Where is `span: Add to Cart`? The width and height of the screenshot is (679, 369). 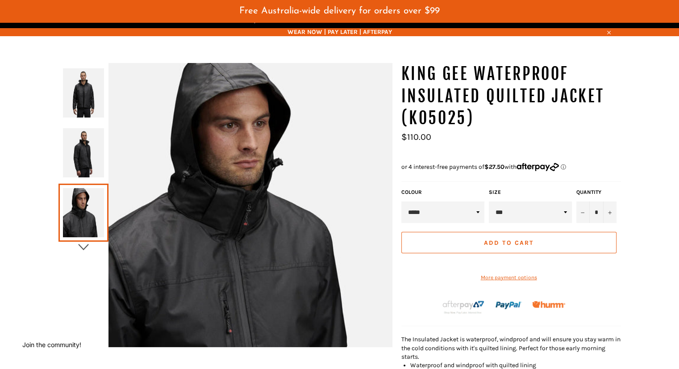
span: Add to Cart is located at coordinates (508, 242).